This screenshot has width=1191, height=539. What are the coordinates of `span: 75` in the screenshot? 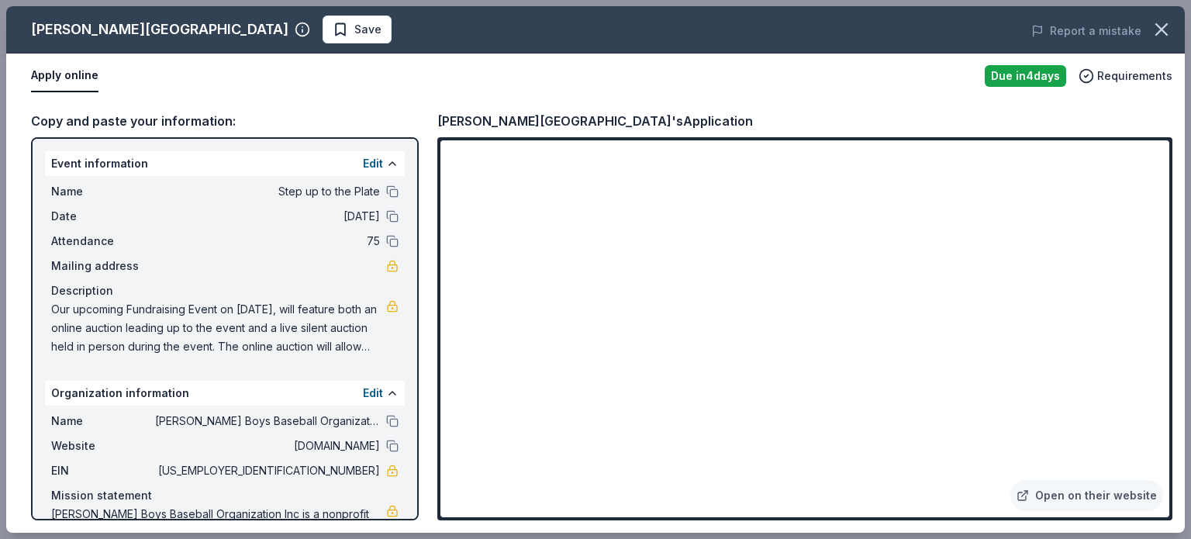 It's located at (268, 241).